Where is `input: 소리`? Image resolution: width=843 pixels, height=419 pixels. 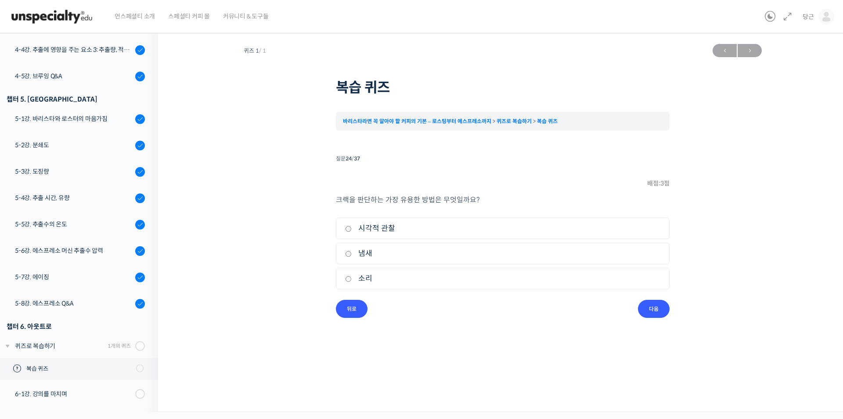
input: 소리 is located at coordinates (348, 278).